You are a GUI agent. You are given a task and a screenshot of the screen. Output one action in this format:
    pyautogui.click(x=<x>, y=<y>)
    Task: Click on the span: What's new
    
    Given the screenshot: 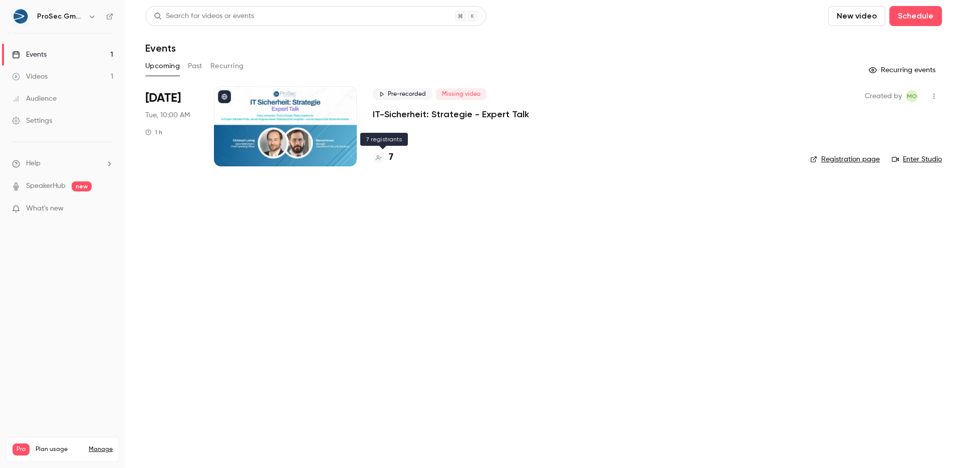 What is the action you would take?
    pyautogui.click(x=45, y=208)
    